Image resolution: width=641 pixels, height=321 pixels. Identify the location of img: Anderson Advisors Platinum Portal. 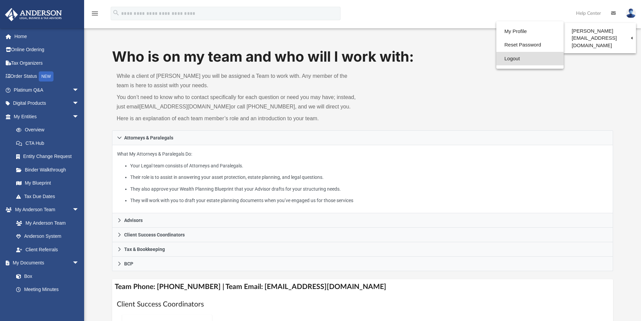
(33, 14).